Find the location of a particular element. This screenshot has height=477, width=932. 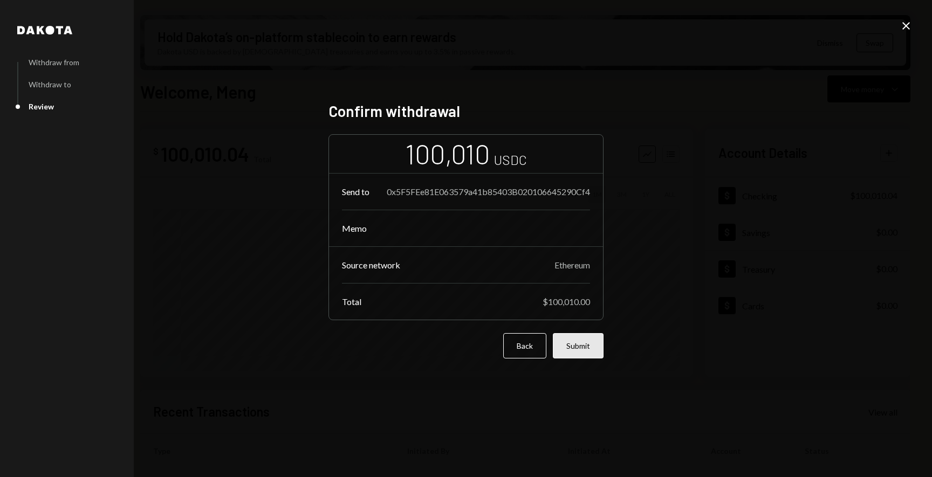

div: Source network is located at coordinates (371, 265).